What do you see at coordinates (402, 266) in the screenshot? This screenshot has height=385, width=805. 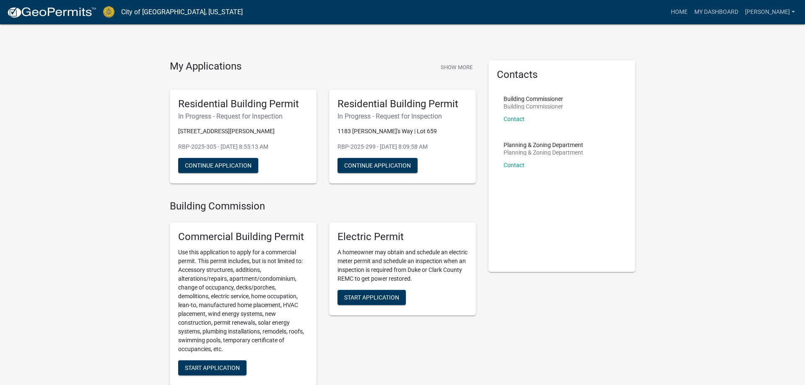 I see `p: A homeowner may obtain and schedule an electric meter permit and schedule an inspection when an i...` at bounding box center [402, 266].